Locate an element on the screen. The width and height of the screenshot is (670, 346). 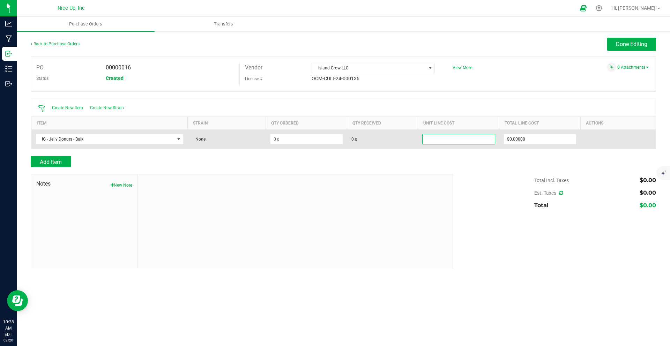
span: Notes is located at coordinates (84, 184).